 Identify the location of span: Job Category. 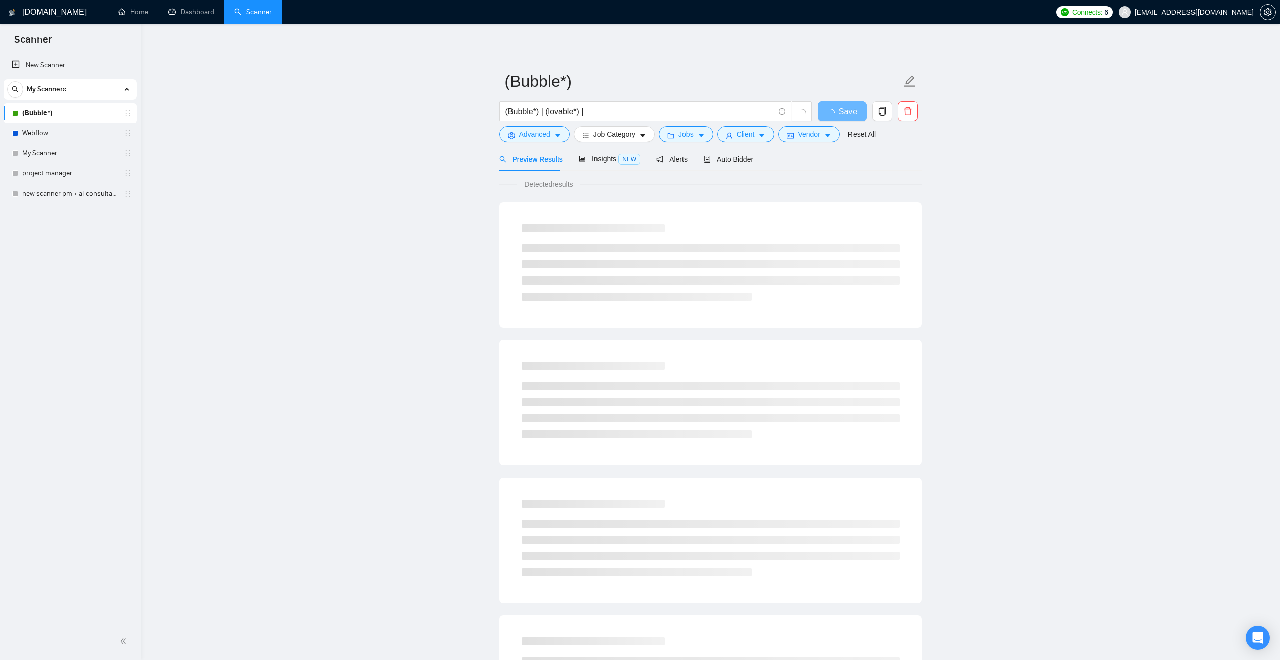
(614, 134).